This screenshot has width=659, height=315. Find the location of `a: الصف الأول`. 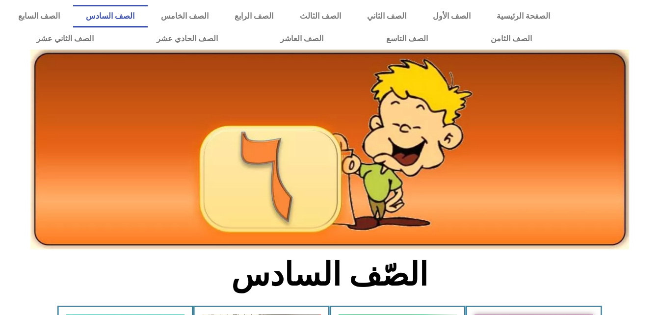

a: الصف الأول is located at coordinates (451, 16).